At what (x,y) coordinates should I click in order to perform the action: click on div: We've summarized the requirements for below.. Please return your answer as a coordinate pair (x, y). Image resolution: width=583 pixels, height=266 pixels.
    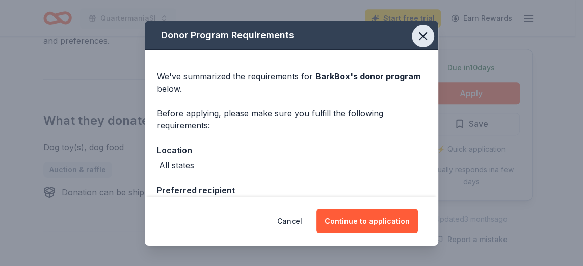
    Looking at the image, I should click on (291, 83).